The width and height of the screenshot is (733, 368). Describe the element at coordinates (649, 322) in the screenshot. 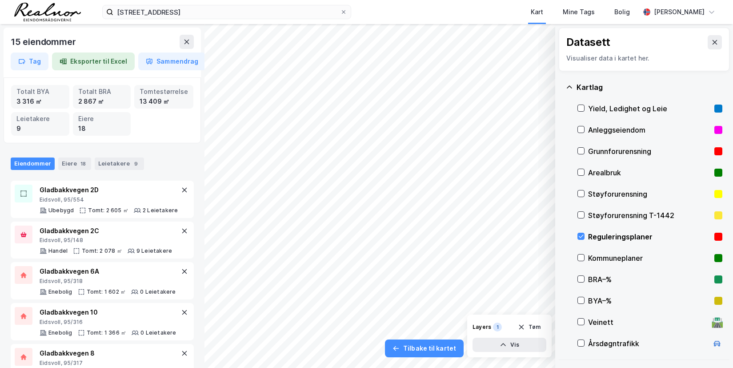

I see `div: Veinett` at that location.